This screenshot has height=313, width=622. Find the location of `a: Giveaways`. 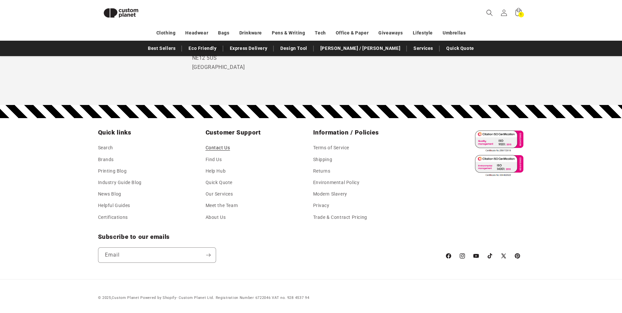

a: Giveaways is located at coordinates (390, 33).